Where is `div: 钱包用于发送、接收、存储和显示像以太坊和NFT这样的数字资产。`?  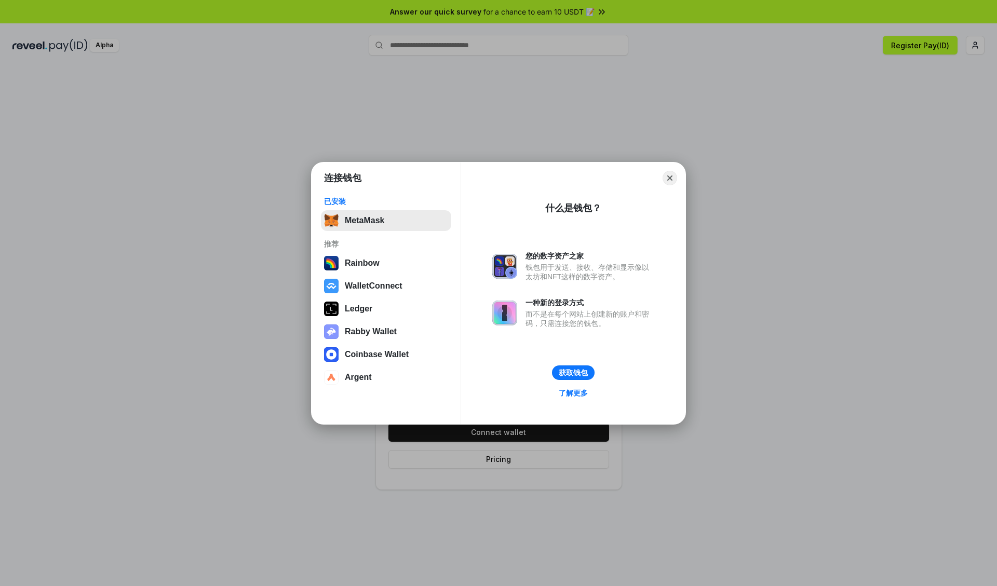 div: 钱包用于发送、接收、存储和显示像以太坊和NFT这样的数字资产。 is located at coordinates (590, 272).